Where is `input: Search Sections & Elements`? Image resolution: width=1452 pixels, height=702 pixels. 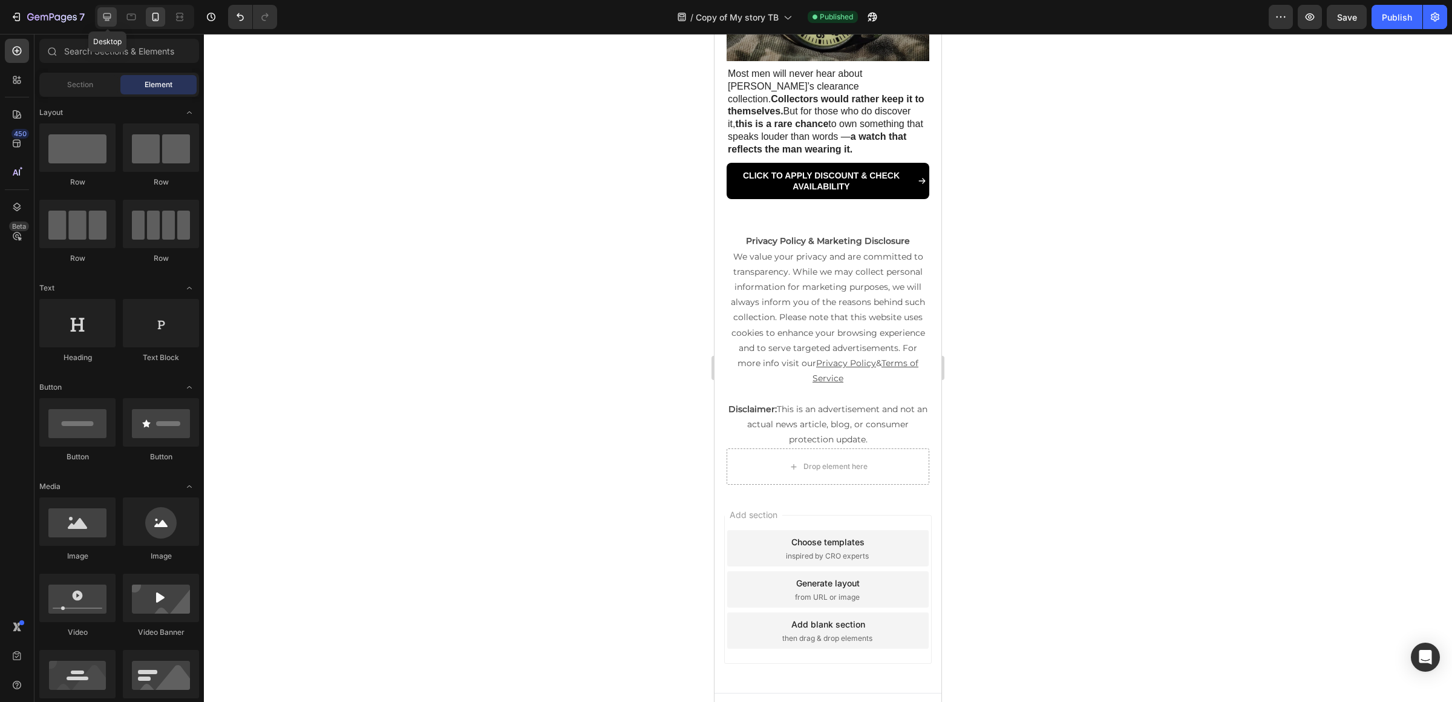 input: Search Sections & Elements is located at coordinates (119, 51).